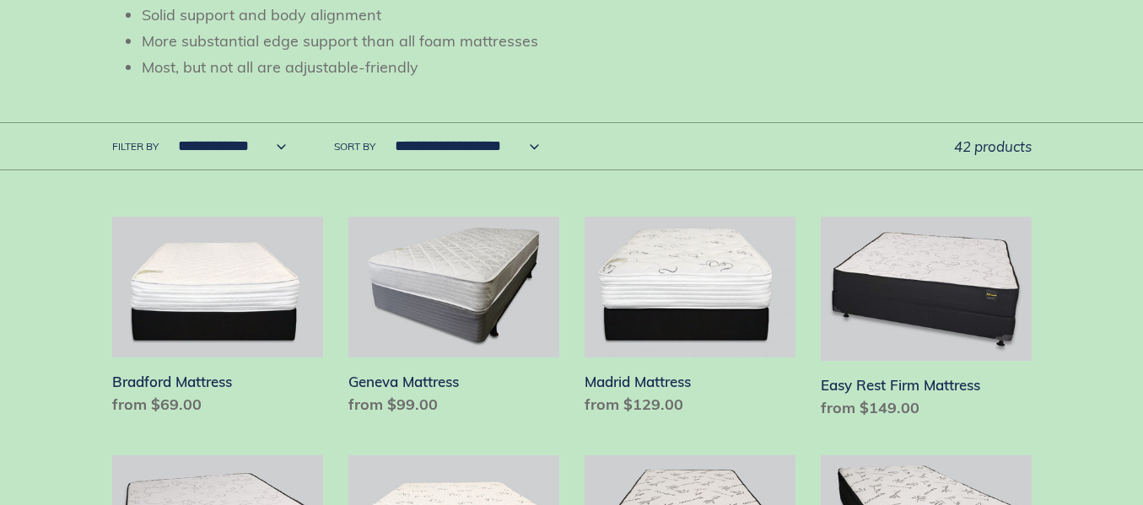  What do you see at coordinates (586, 40) in the screenshot?
I see `li: More substantial edge support than all foam mattresses` at bounding box center [586, 40].